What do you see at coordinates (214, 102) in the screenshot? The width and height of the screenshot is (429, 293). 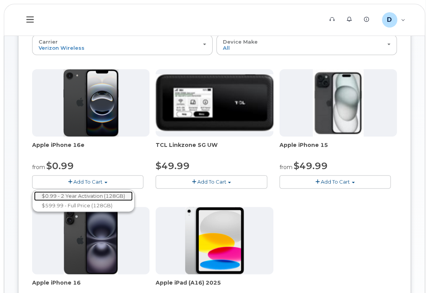 I see `img: linkzone5g.png` at bounding box center [214, 102].